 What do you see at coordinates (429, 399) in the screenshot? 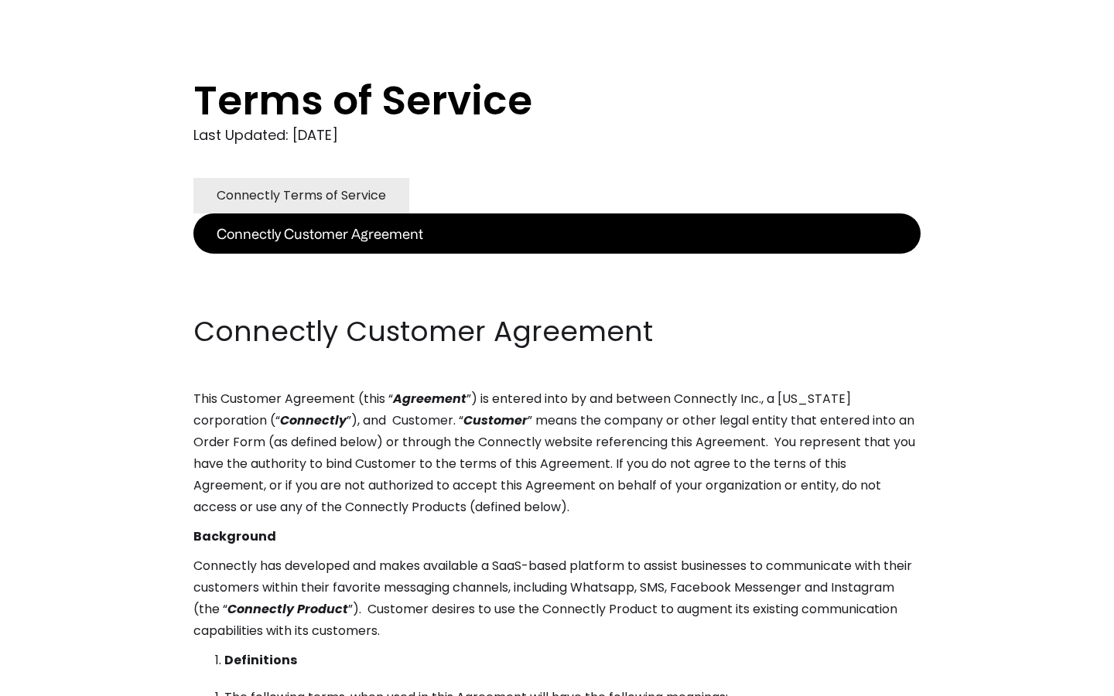
I see `em: Agreement` at bounding box center [429, 399].